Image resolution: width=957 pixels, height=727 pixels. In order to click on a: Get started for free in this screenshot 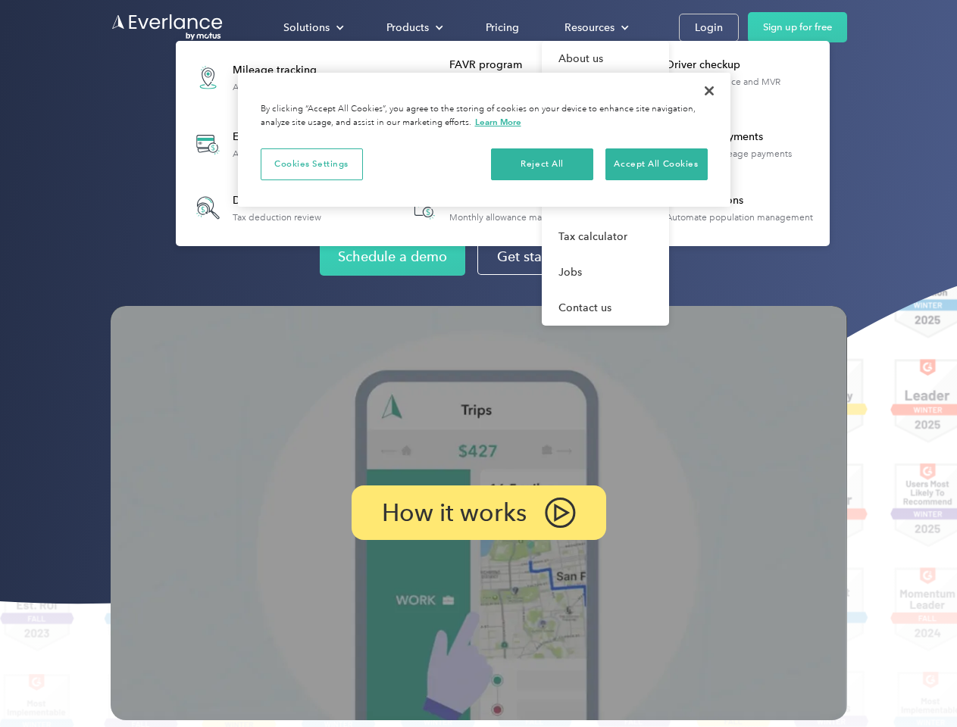, I will do `click(557, 257)`.